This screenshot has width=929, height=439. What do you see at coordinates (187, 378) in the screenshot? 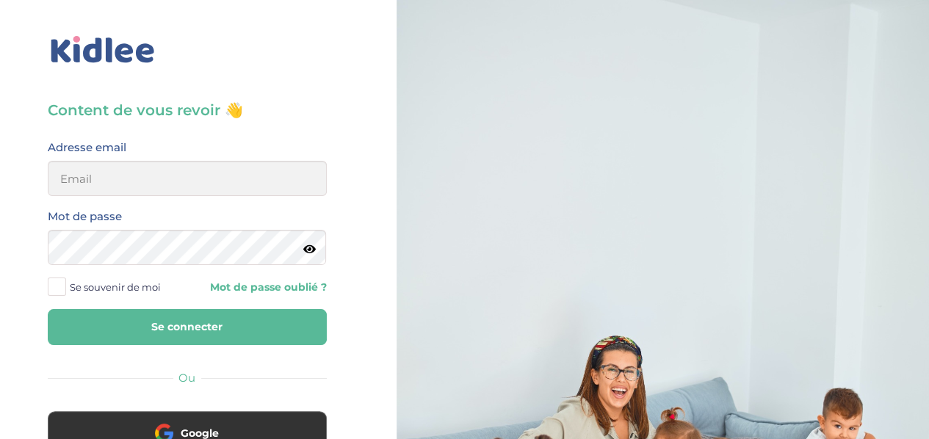
I see `span: Ou` at bounding box center [187, 378].